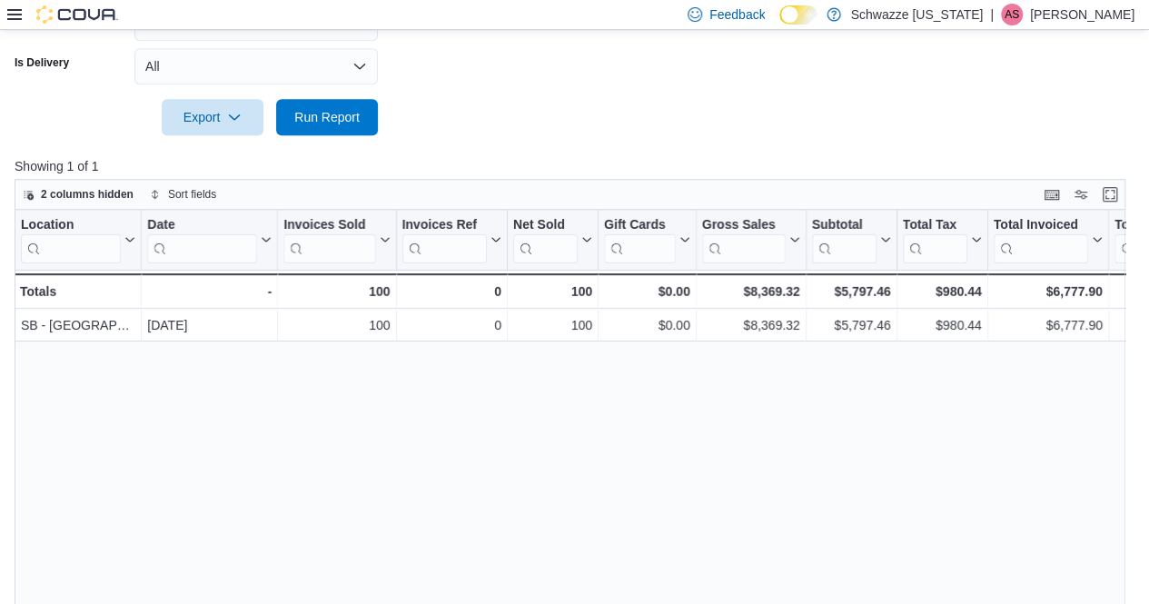 The width and height of the screenshot is (1149, 604). I want to click on label: Is Delivery, so click(42, 63).